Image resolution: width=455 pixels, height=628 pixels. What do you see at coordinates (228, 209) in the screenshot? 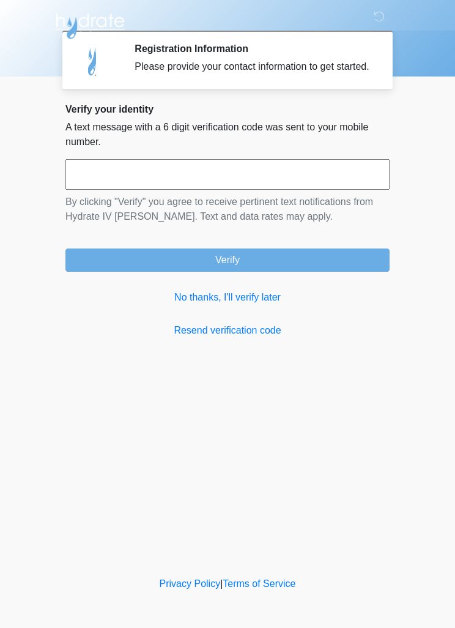
I see `p: By clicking "Verify" you agree to receive pertinent text notifications from Hydrate IV [PERSON_NA...` at bounding box center [228, 209].